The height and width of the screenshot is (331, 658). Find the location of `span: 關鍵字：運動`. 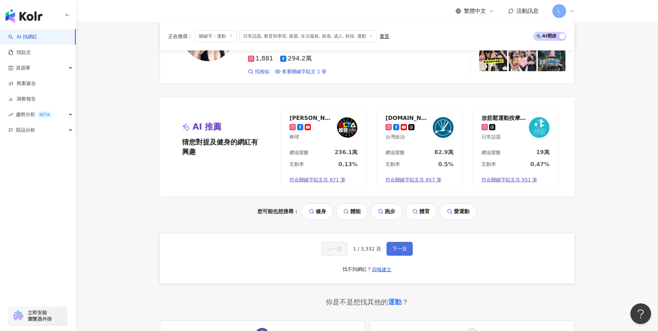

span: 關鍵字：運動 is located at coordinates (216, 36).